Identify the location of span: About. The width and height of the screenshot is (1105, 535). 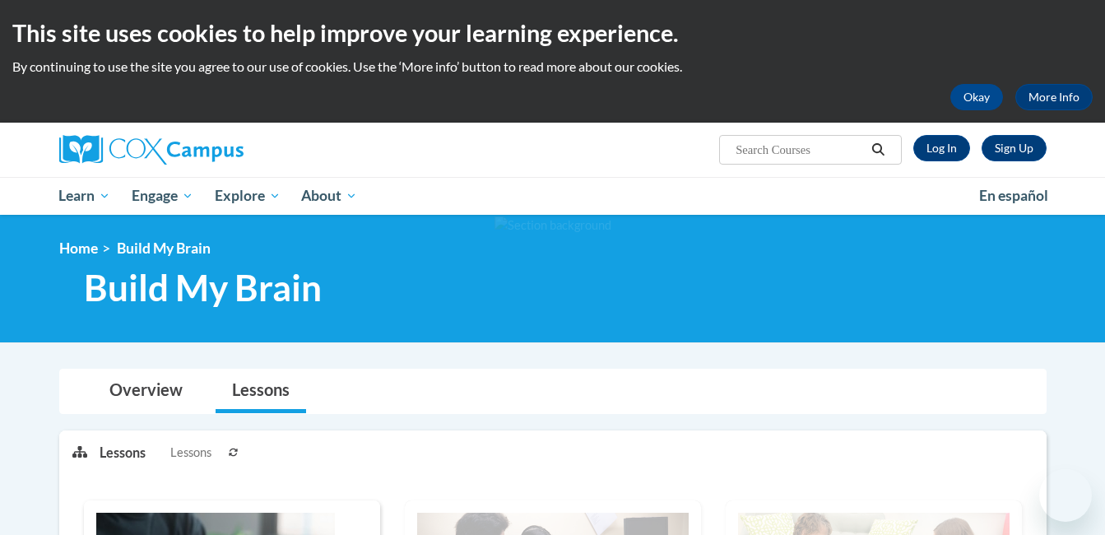
(329, 196).